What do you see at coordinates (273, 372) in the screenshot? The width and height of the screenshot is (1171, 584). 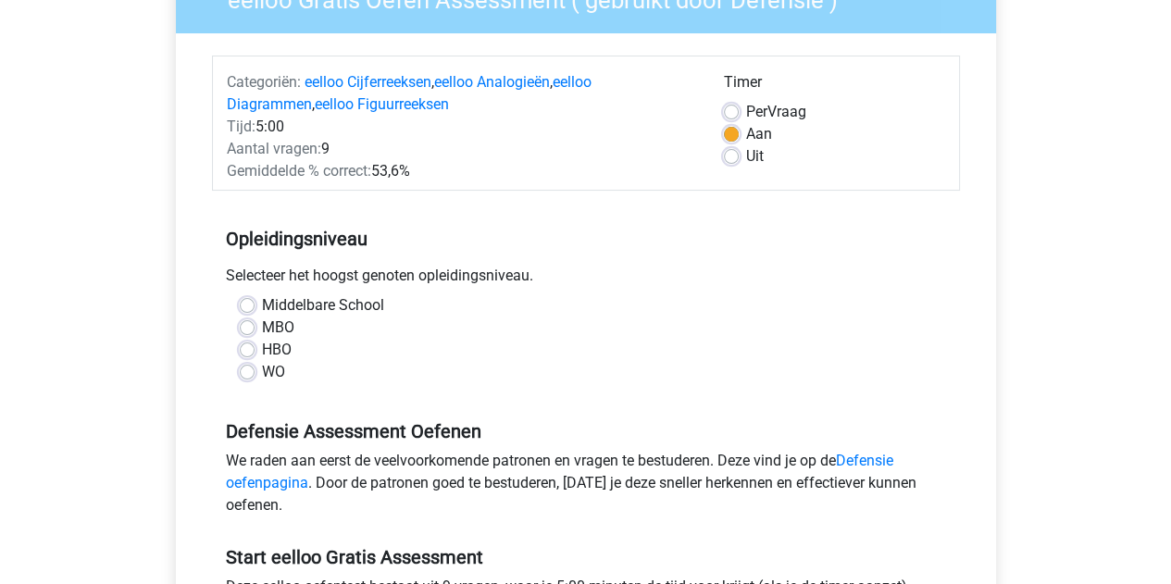 I see `label: WO` at bounding box center [273, 372].